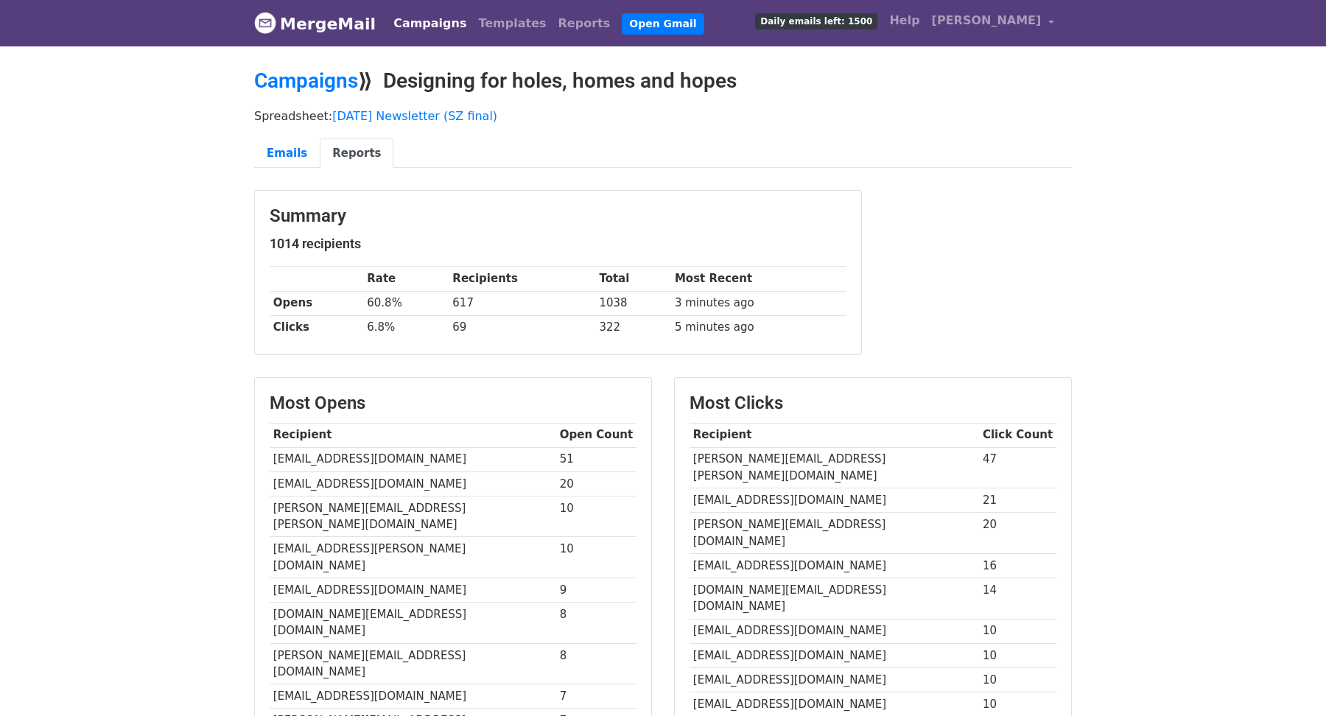 This screenshot has width=1326, height=716. I want to click on td: 51, so click(596, 459).